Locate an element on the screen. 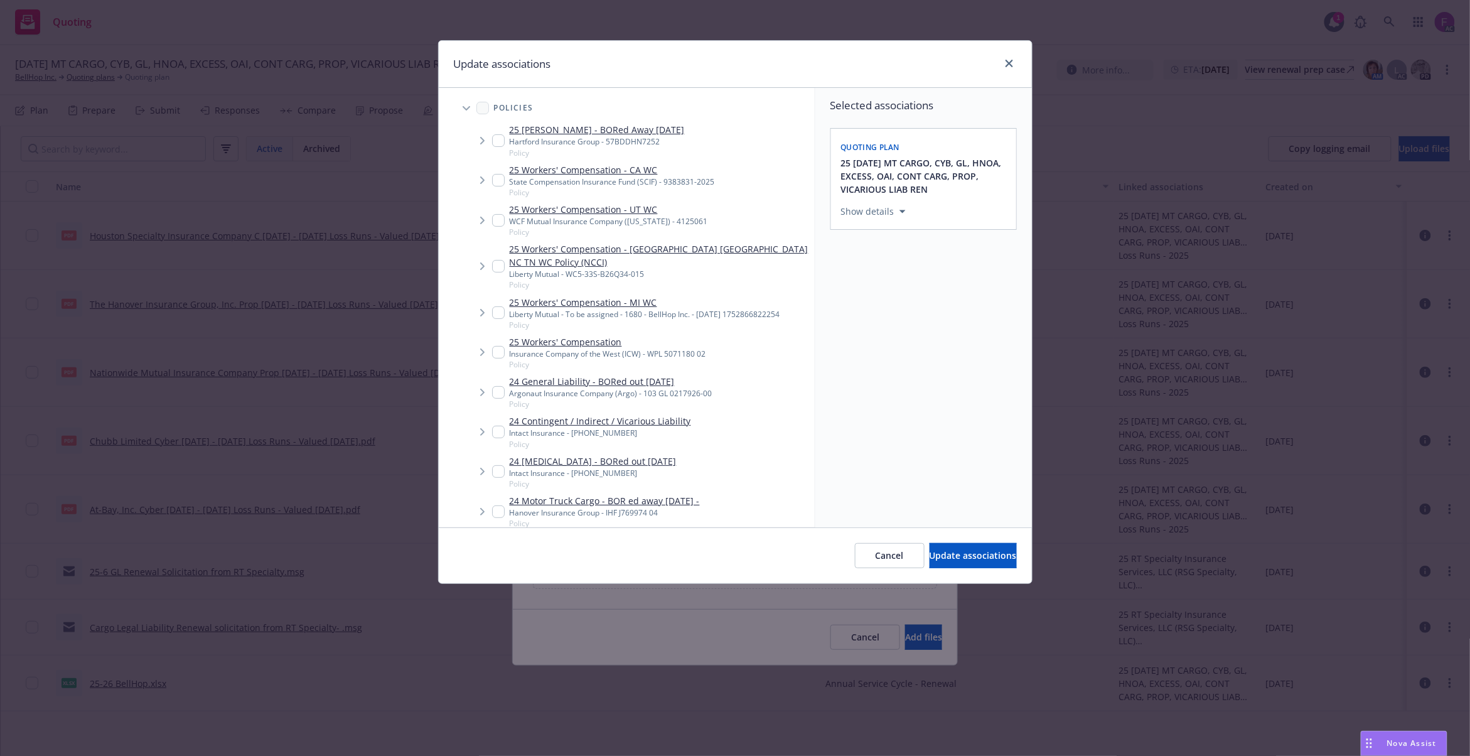  span: Nova Assist is located at coordinates (1412, 743).